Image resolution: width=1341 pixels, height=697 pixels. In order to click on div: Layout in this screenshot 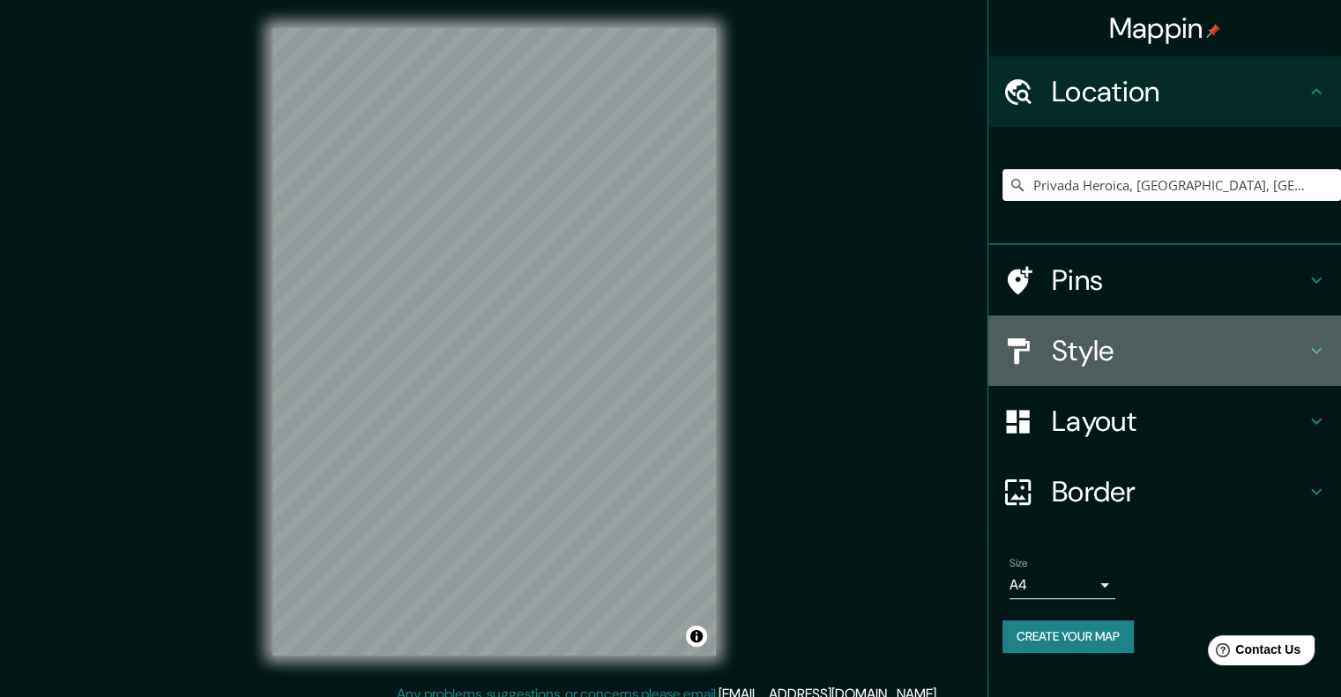, I will do `click(1164, 421)`.